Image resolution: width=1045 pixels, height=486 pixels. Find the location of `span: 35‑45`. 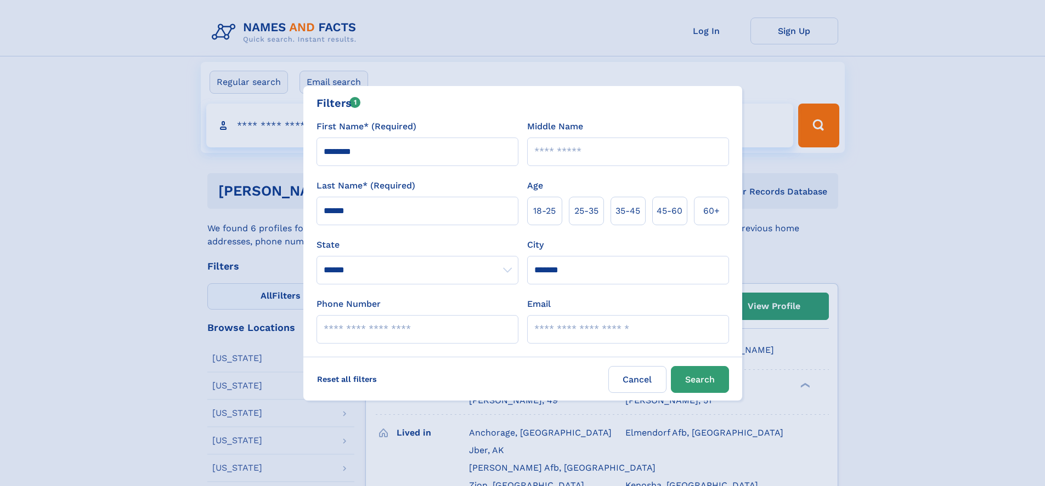

span: 35‑45 is located at coordinates (627, 211).